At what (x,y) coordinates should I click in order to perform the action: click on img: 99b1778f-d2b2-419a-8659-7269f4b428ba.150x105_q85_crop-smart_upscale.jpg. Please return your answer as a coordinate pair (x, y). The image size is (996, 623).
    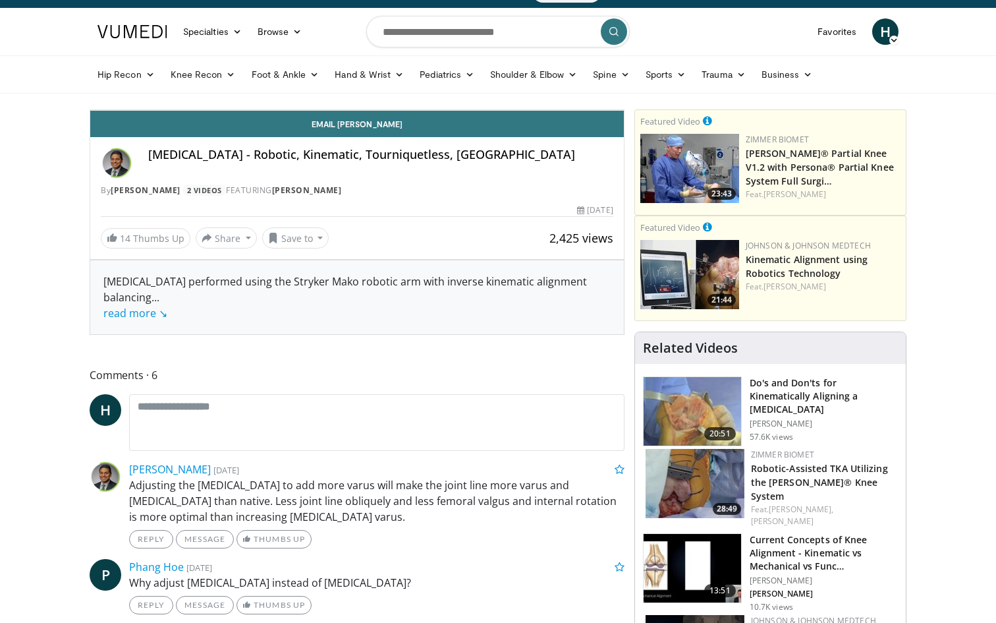
    Looking at the image, I should click on (690, 168).